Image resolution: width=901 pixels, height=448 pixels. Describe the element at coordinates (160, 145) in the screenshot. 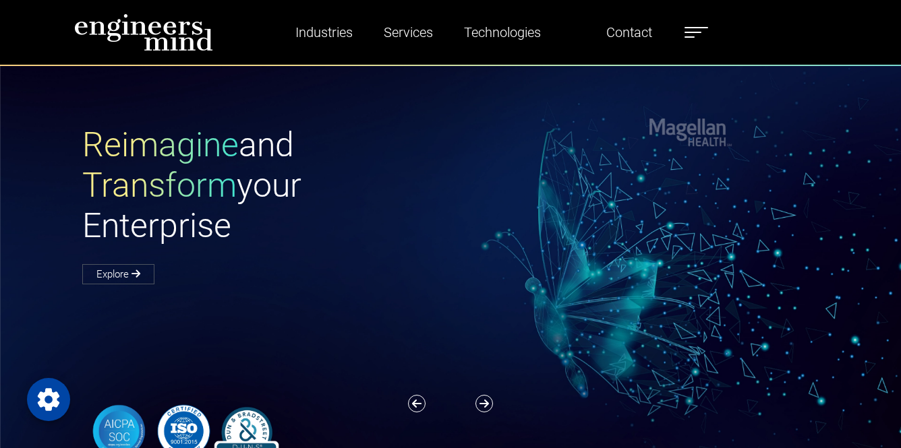

I see `span: Reimagine` at that location.